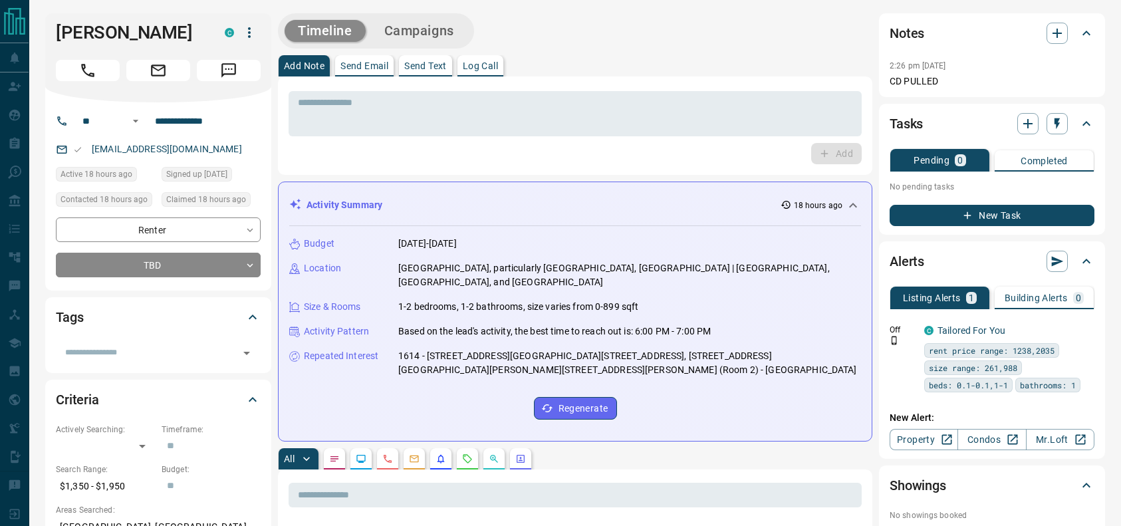 The width and height of the screenshot is (1121, 526). Describe the element at coordinates (968, 385) in the screenshot. I see `span: beds: 0.1-0.1,1-1` at that location.